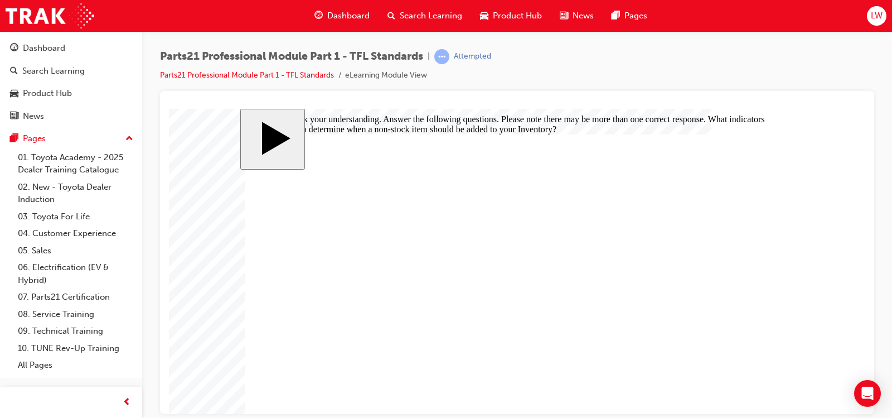 The image size is (892, 418). Describe the element at coordinates (34, 138) in the screenshot. I see `div: Pages` at that location.